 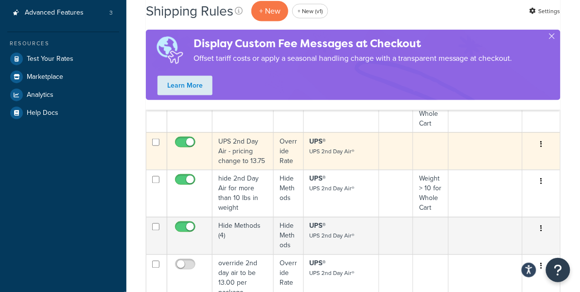 I want to click on a: Help Docs, so click(x=63, y=113).